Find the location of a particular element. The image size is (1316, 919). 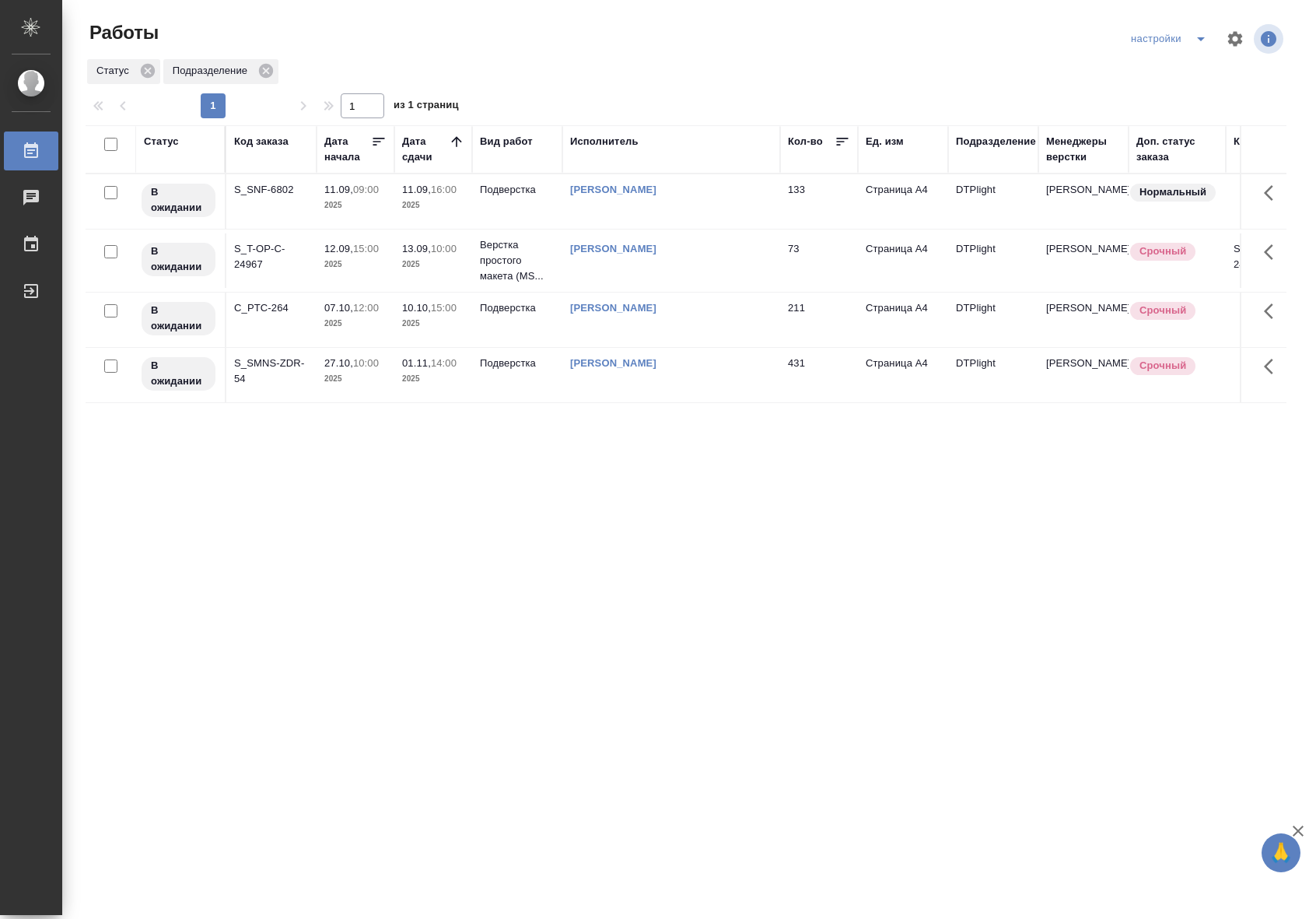

p: 09:00 is located at coordinates (365, 189).